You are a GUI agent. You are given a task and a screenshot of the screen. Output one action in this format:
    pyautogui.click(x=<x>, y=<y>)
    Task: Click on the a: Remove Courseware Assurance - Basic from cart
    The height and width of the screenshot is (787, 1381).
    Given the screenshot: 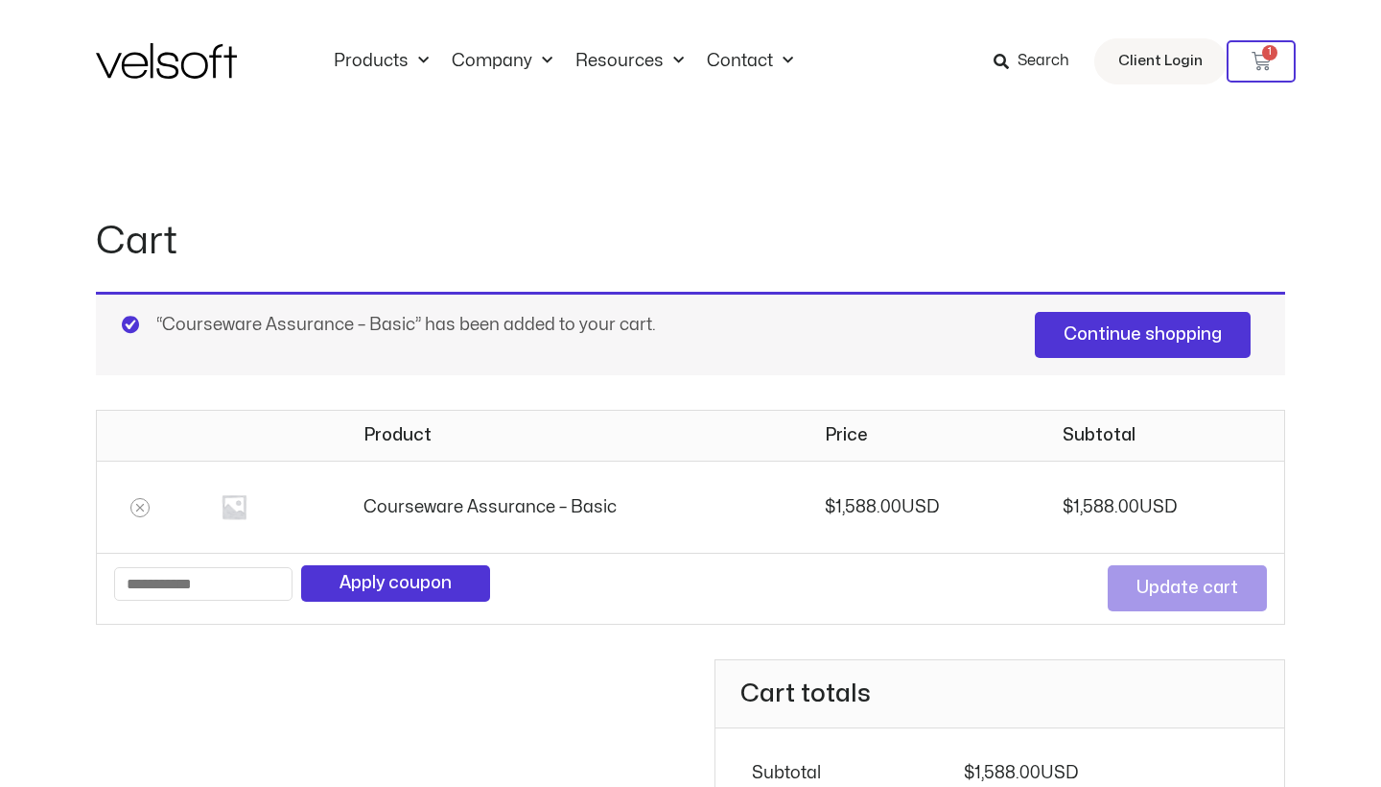 What is the action you would take?
    pyautogui.click(x=140, y=507)
    